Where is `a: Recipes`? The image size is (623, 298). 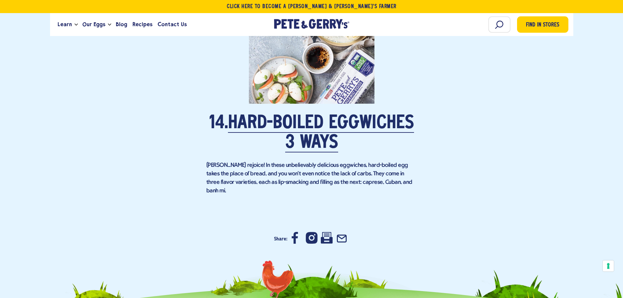
a: Recipes is located at coordinates (142, 25).